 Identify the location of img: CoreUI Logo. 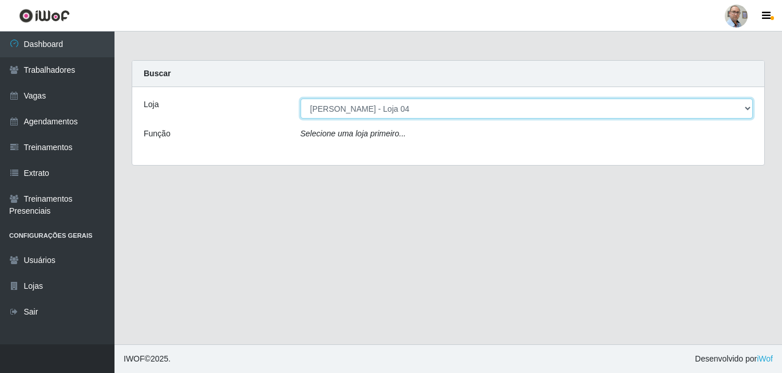
(44, 15).